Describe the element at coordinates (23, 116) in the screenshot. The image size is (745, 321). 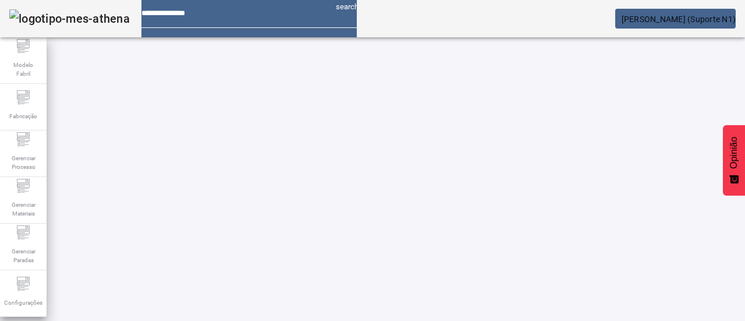
I see `font: Fabricação` at that location.